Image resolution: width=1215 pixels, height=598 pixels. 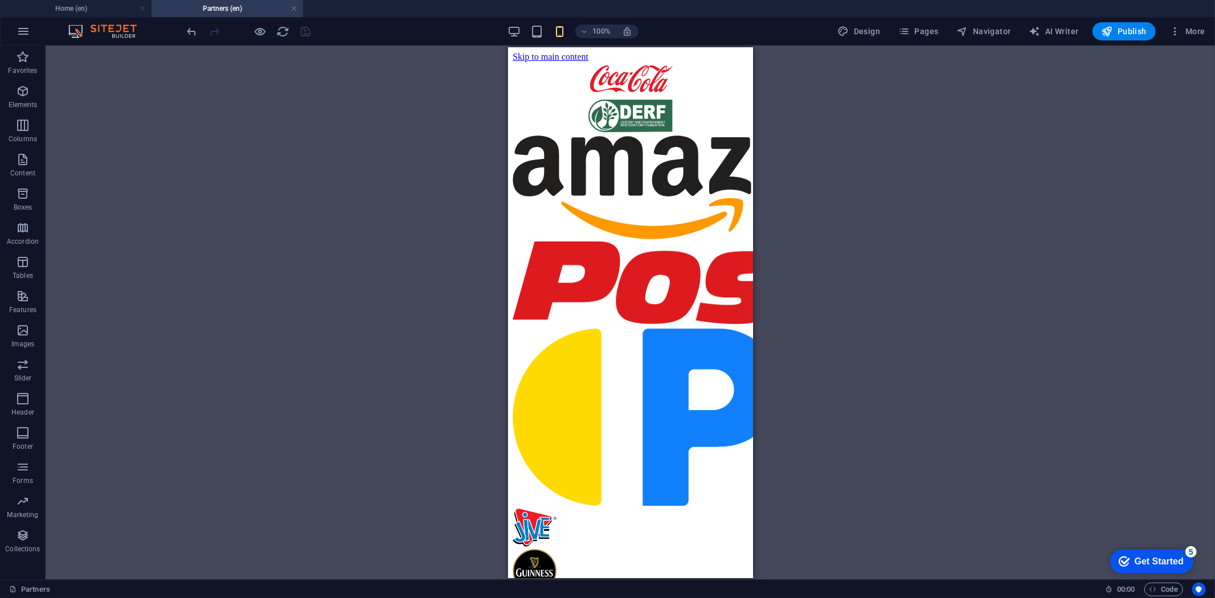 I want to click on p: Features, so click(x=23, y=310).